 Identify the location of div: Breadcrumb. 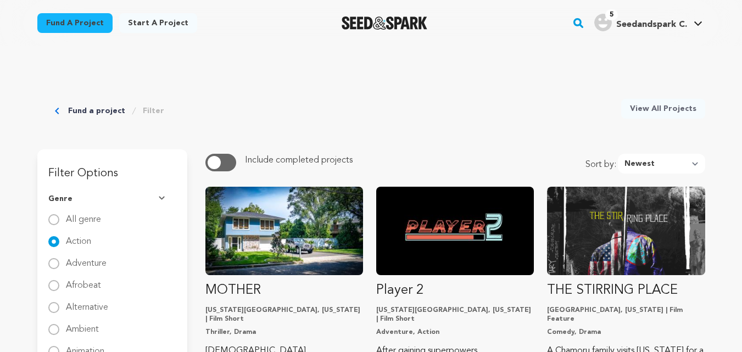
(109, 111).